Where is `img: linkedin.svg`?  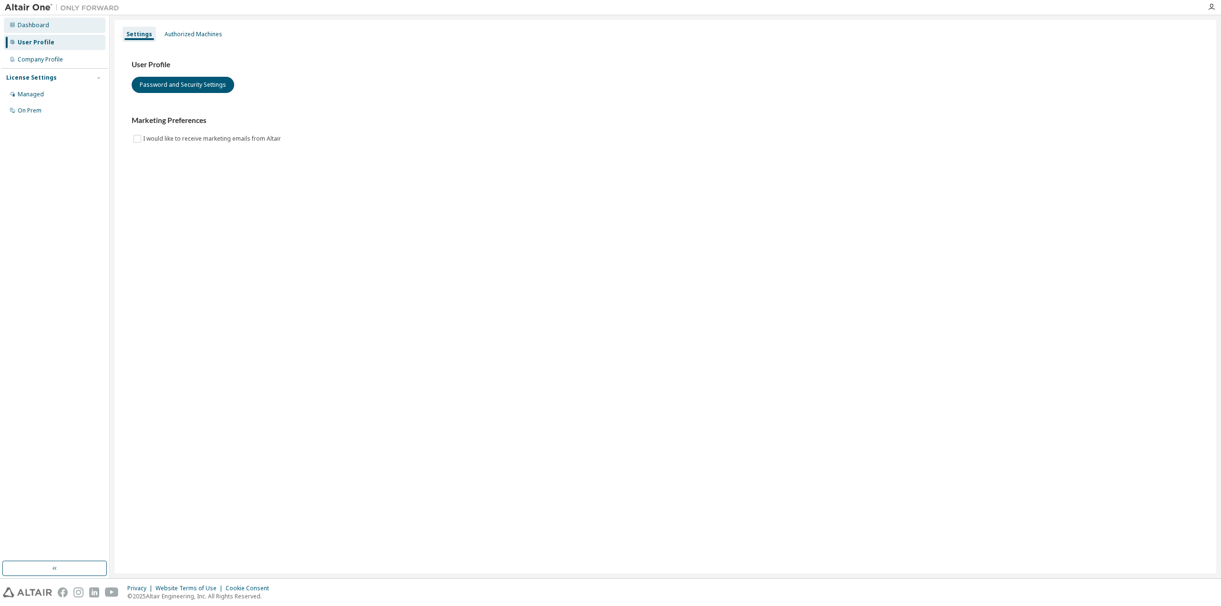
img: linkedin.svg is located at coordinates (94, 593).